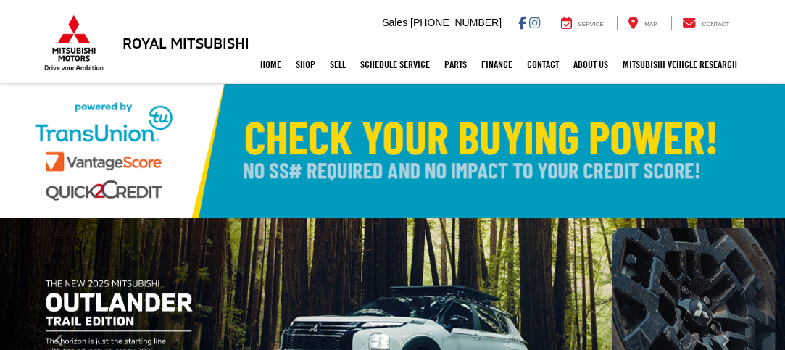 The width and height of the screenshot is (785, 350). What do you see at coordinates (270, 64) in the screenshot?
I see `a: Home` at bounding box center [270, 64].